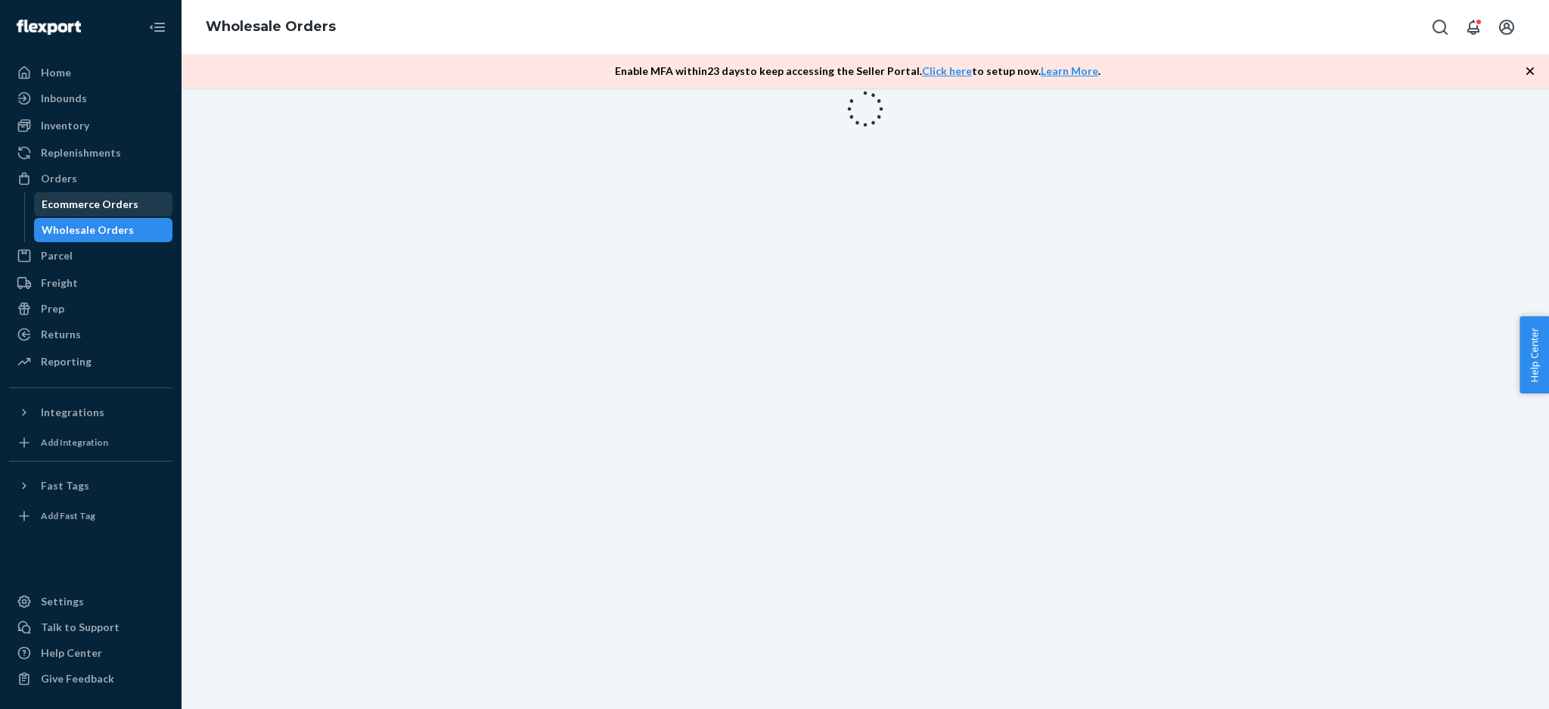 The image size is (1549, 709). I want to click on div: Returns, so click(60, 334).